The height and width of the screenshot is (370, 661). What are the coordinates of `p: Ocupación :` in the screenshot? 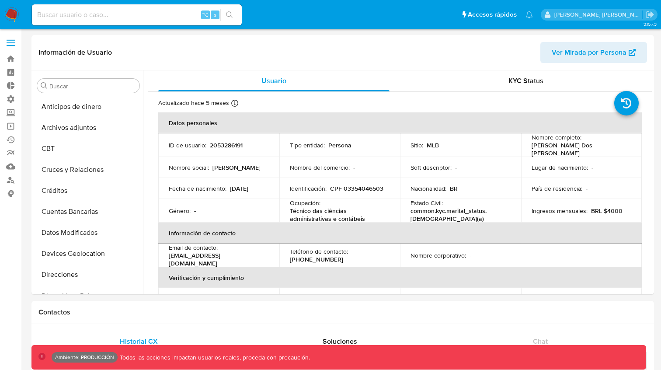 It's located at (305, 203).